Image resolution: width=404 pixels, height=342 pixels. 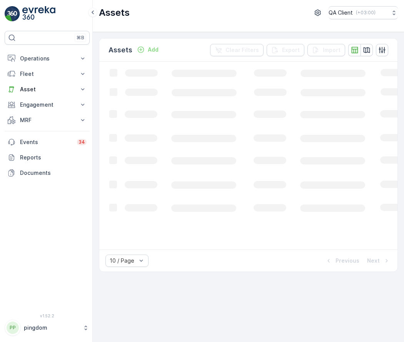 What do you see at coordinates (47, 158) in the screenshot?
I see `a: Reports` at bounding box center [47, 158].